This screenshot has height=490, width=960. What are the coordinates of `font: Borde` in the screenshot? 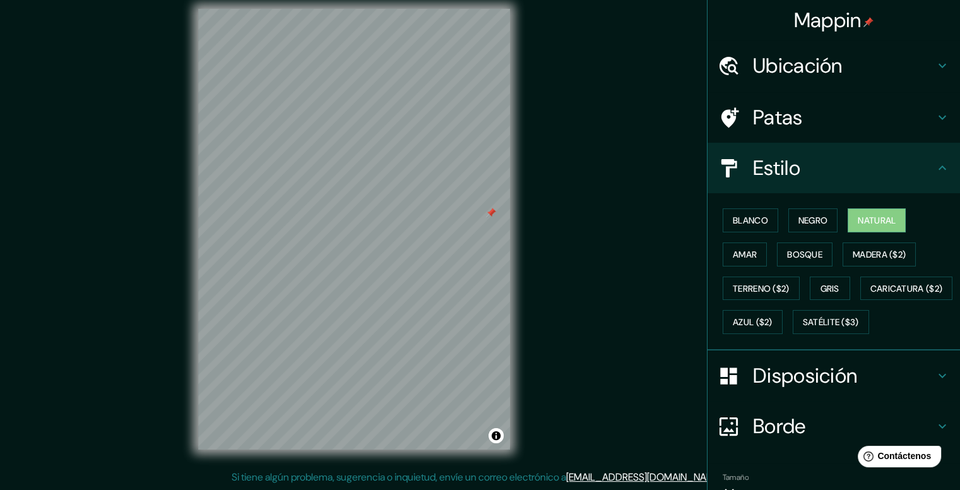 It's located at (779, 426).